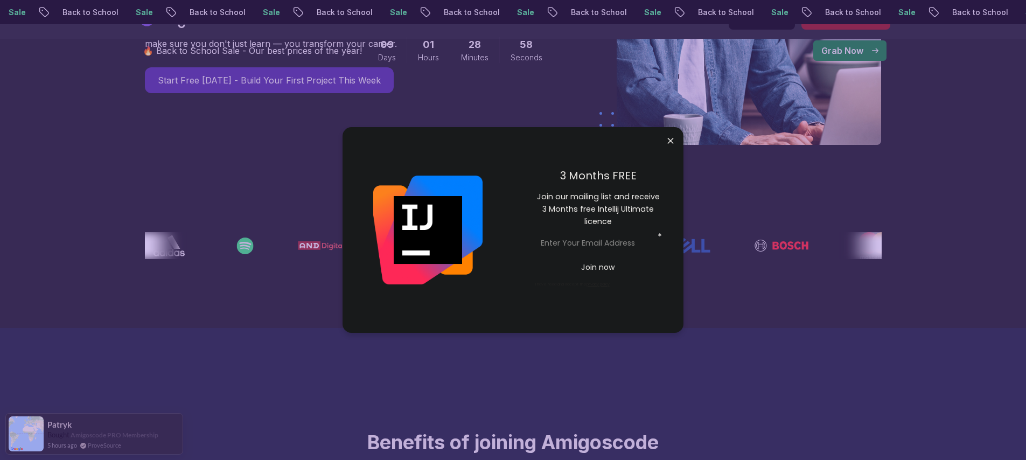 This screenshot has width=1026, height=460. What do you see at coordinates (62, 445) in the screenshot?
I see `span: 5 hours ago` at bounding box center [62, 445].